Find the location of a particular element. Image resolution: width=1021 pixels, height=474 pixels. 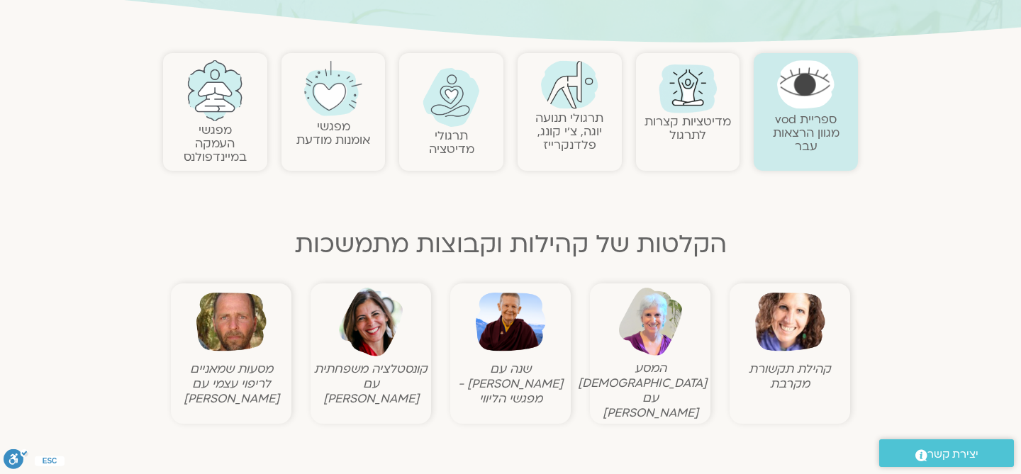

a: יצירת קשר is located at coordinates (946, 453).